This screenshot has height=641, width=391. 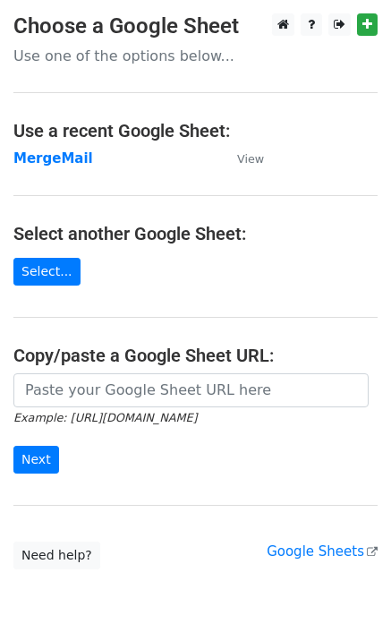 I want to click on p: Use one of the options below..., so click(x=195, y=55).